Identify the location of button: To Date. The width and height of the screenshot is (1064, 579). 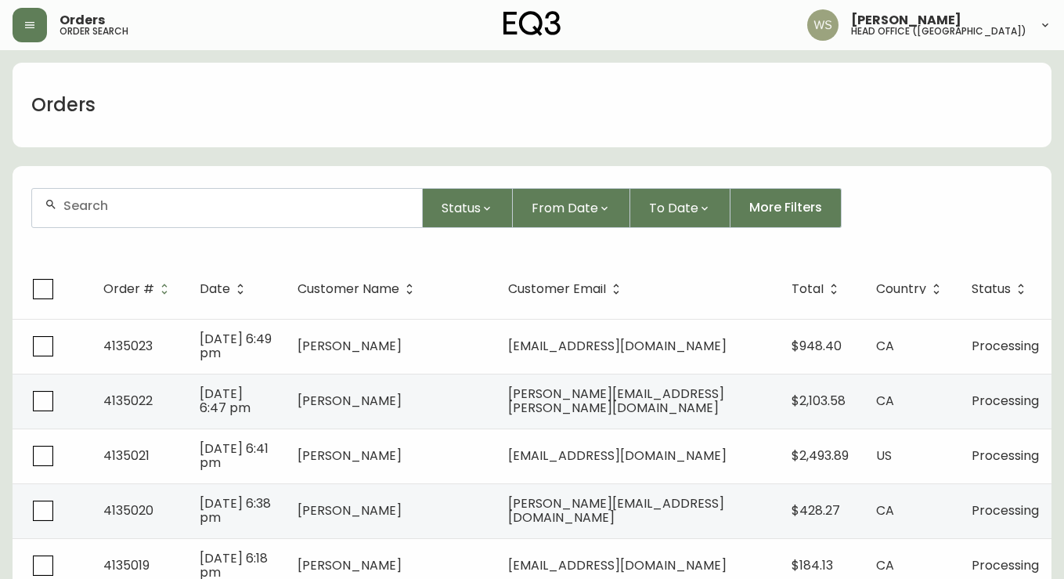
(680, 207).